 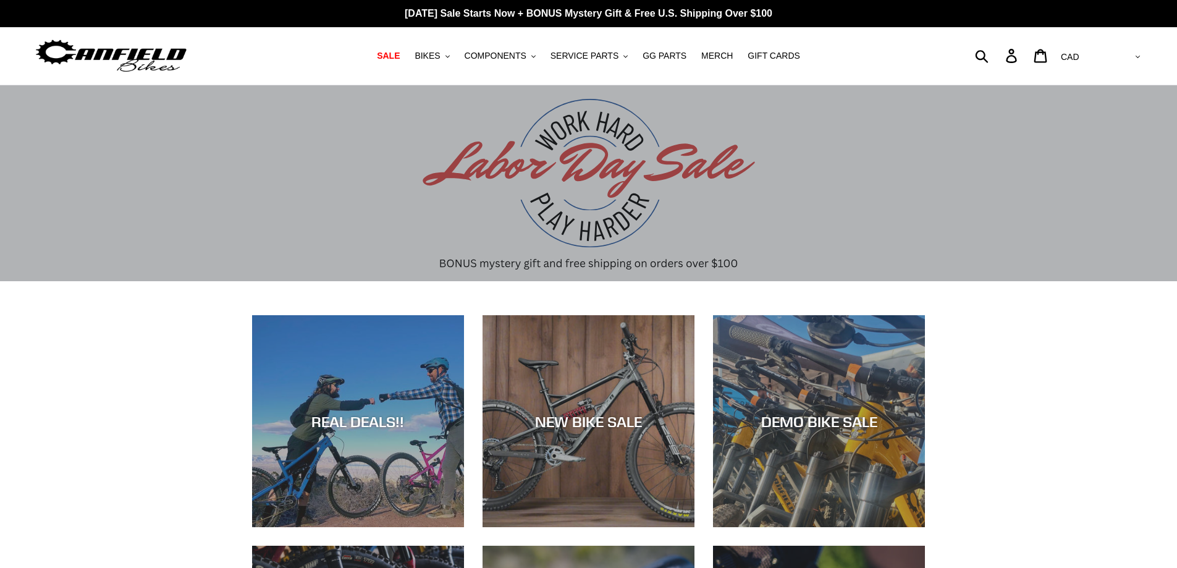 What do you see at coordinates (388, 56) in the screenshot?
I see `a: SALE` at bounding box center [388, 56].